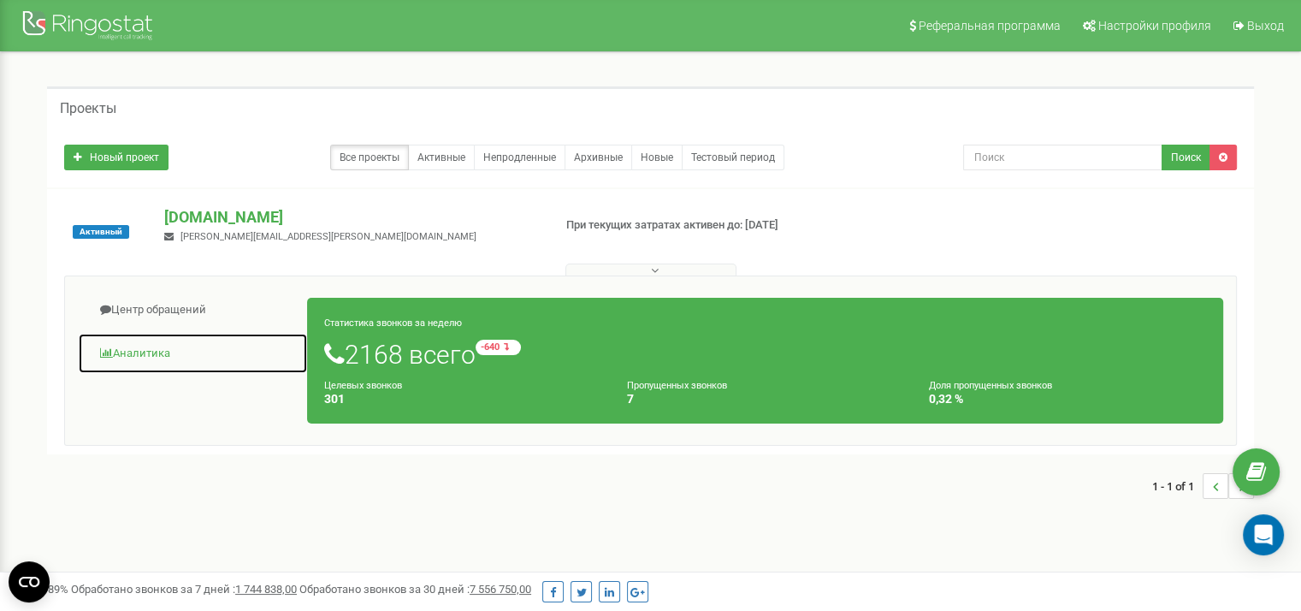  I want to click on span: Настройки профиля, so click(1155, 26).